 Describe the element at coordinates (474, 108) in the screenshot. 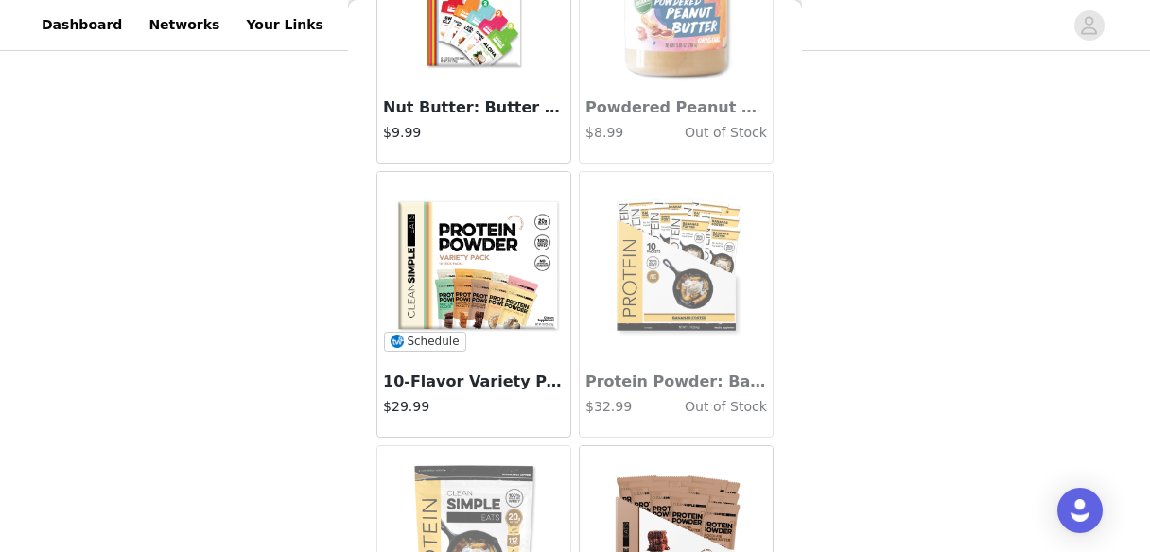

I see `h3: Nut Butter: Butter Variety (10 Single Serving Stick Packs)` at that location.